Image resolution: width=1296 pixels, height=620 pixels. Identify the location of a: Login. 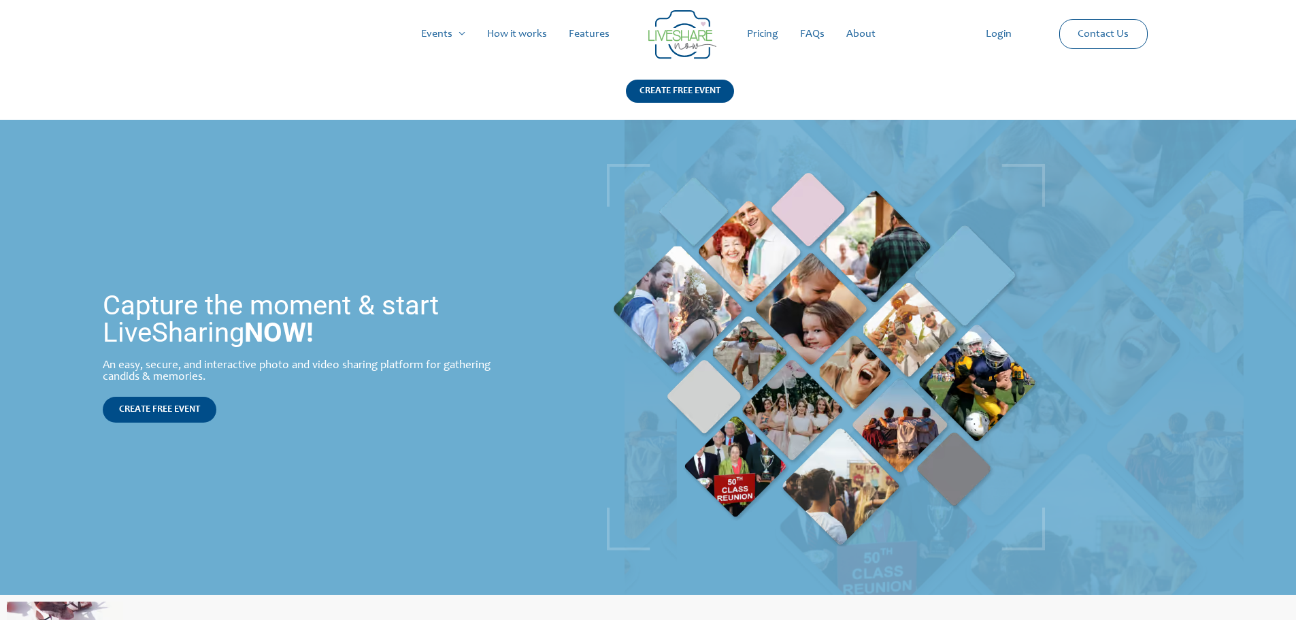
(999, 34).